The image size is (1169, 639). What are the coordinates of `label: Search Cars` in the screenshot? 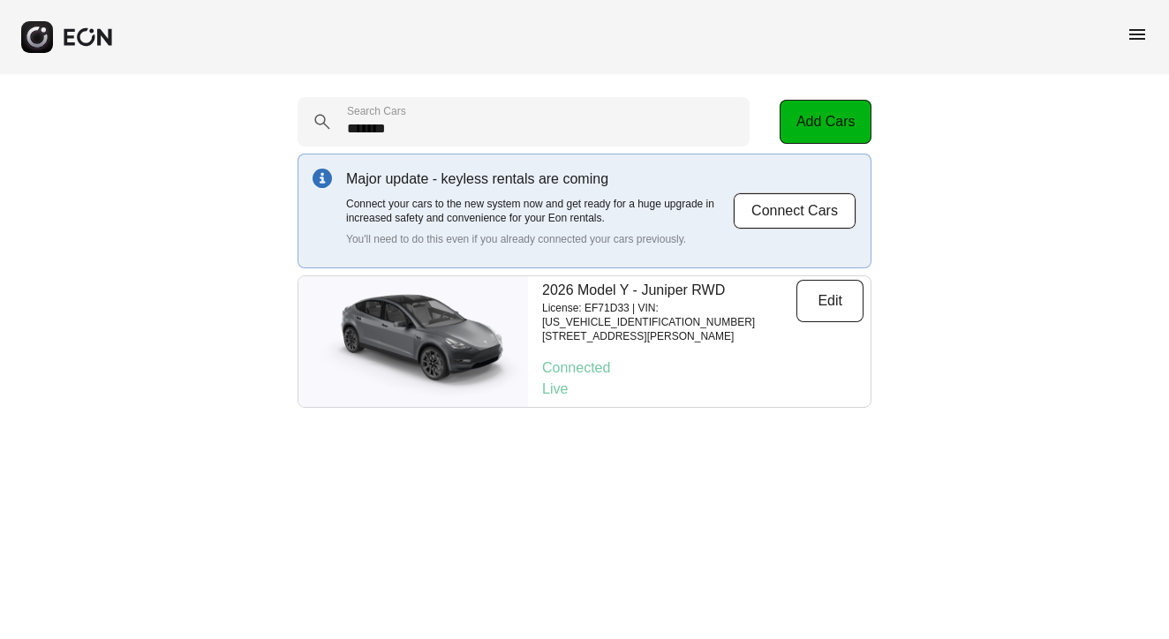 It's located at (376, 111).